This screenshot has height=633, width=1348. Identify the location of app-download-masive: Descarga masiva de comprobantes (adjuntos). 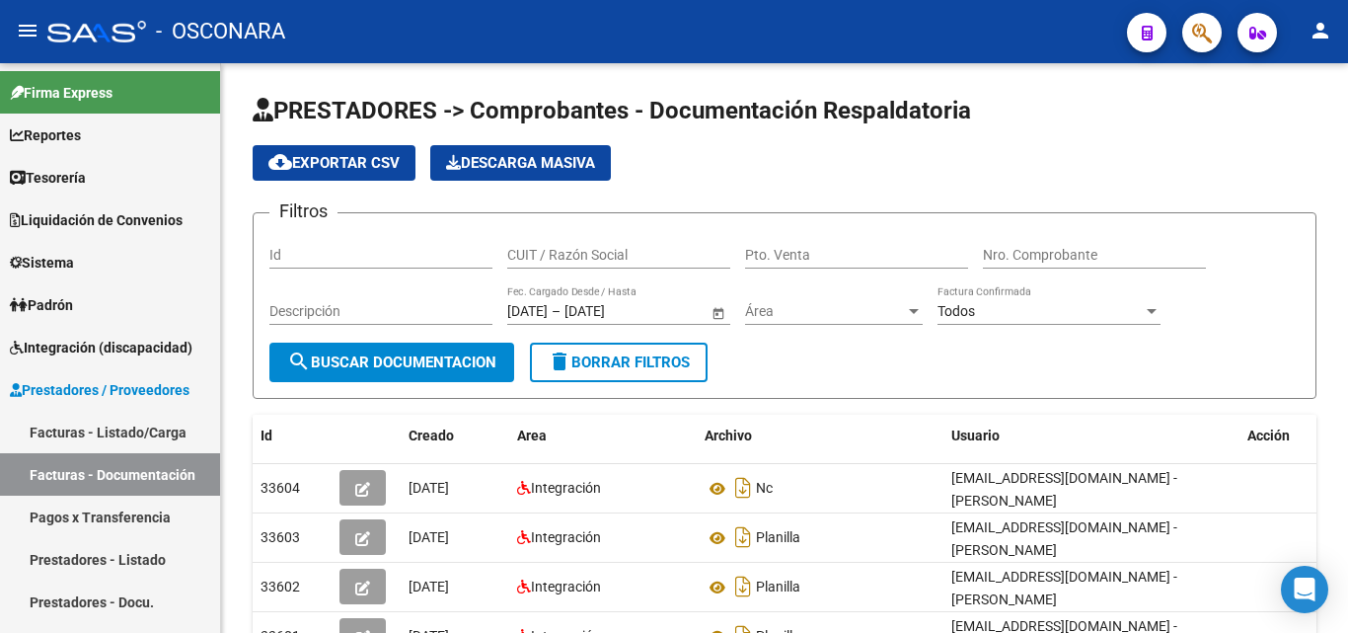
(520, 163).